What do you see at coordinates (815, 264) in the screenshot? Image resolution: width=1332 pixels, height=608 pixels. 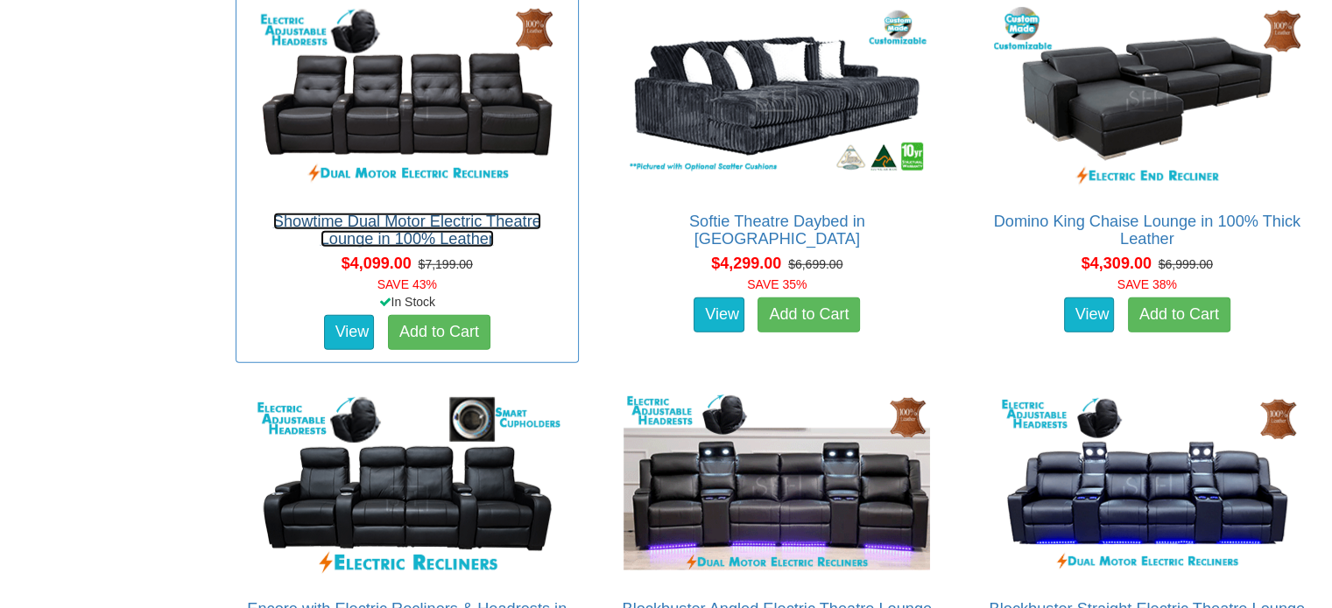 I see `del: $6,699.00` at bounding box center [815, 264].